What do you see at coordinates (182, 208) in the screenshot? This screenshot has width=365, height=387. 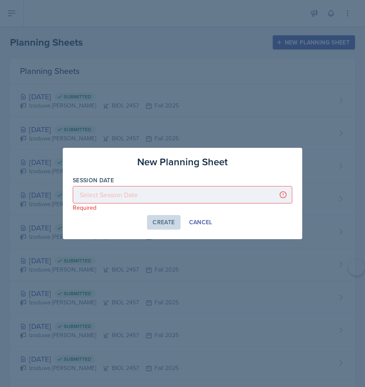 I see `p: Required` at bounding box center [182, 208].